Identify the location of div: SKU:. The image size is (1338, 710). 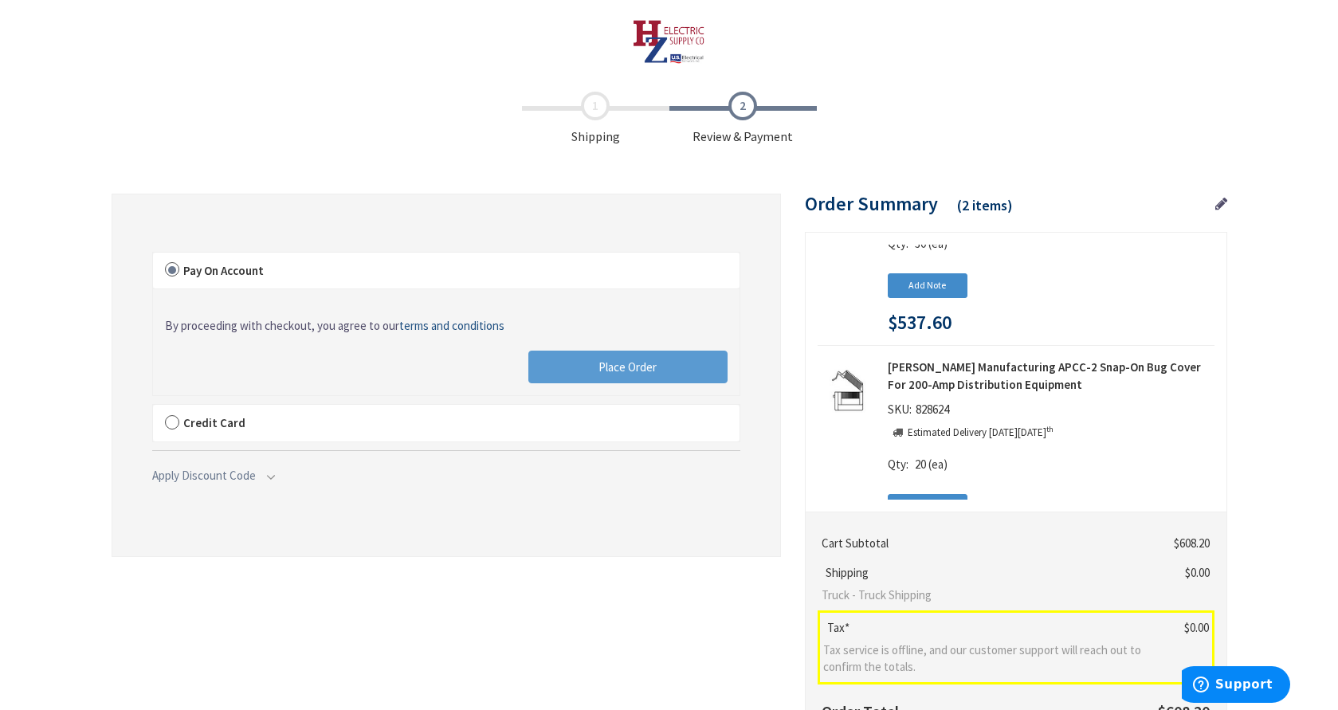
(921, 412).